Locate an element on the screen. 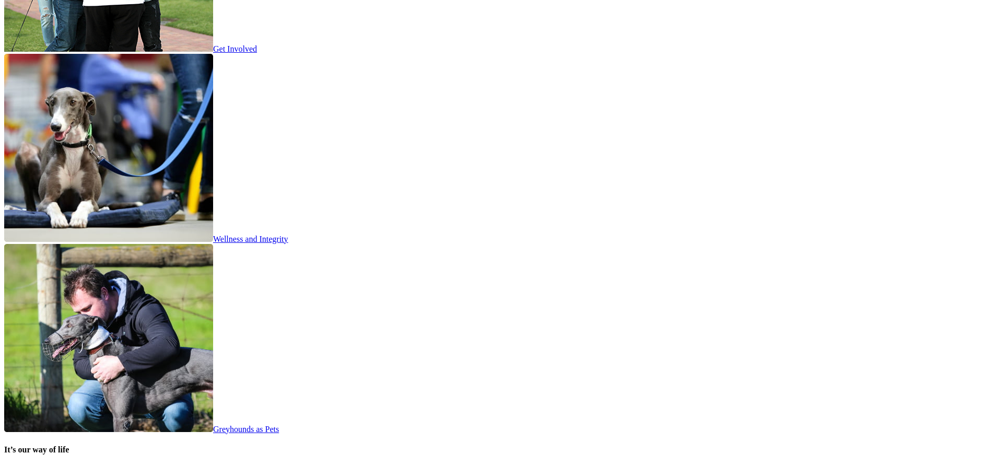 The image size is (994, 466). span: Greyhounds as Pets is located at coordinates (246, 429).